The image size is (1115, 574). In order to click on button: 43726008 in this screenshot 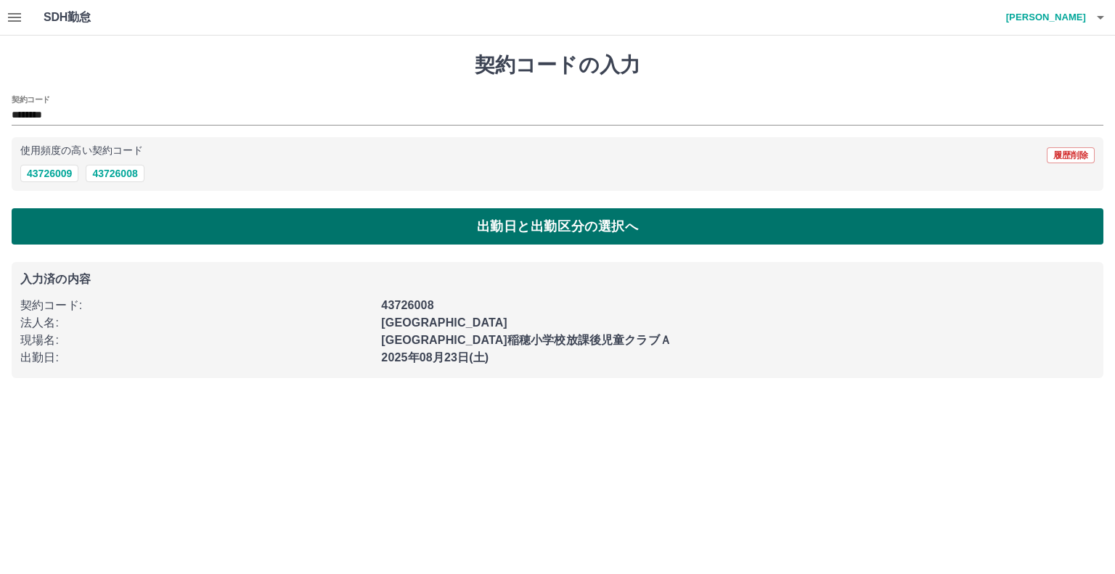, I will do `click(115, 173)`.